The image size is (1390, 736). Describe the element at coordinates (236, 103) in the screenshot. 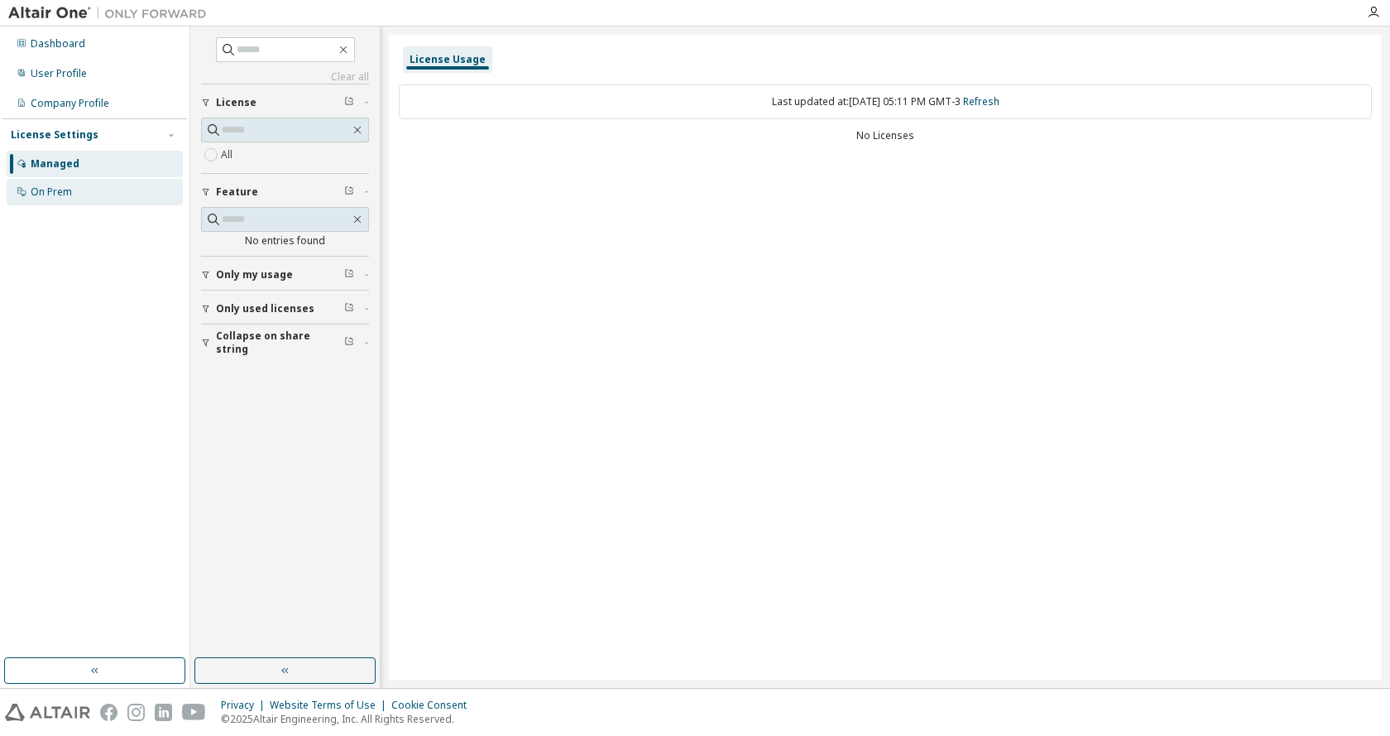

I see `span: License` at that location.